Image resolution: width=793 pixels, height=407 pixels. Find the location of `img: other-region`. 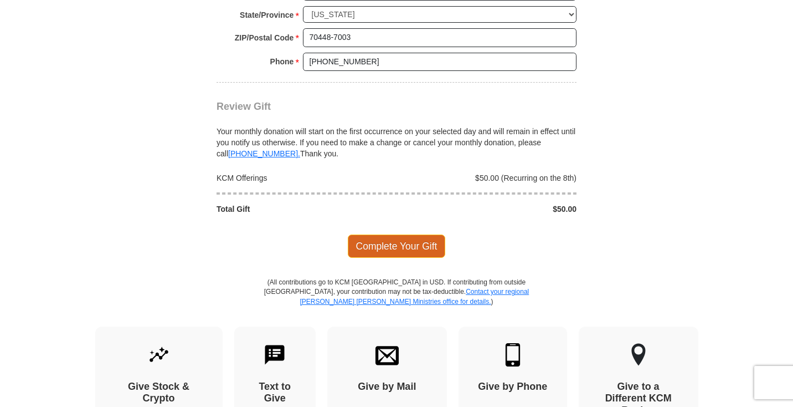

img: other-region is located at coordinates (639, 354).